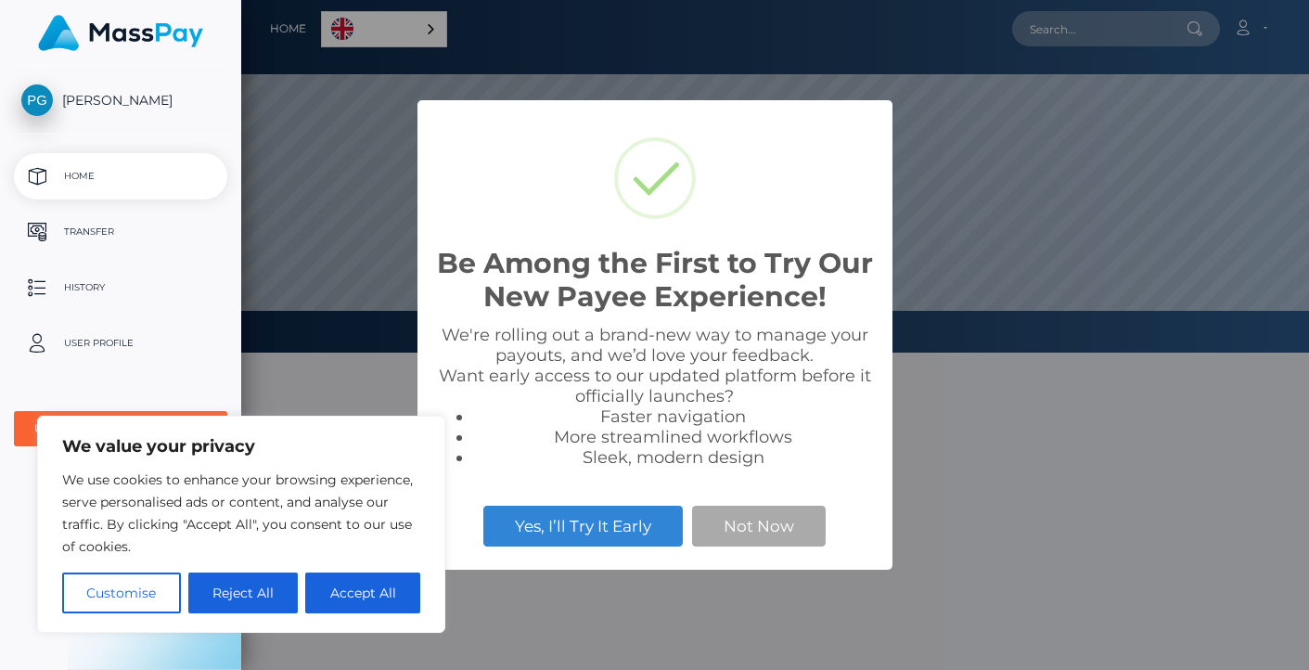  Describe the element at coordinates (121, 429) in the screenshot. I see `button: User Agreements` at that location.